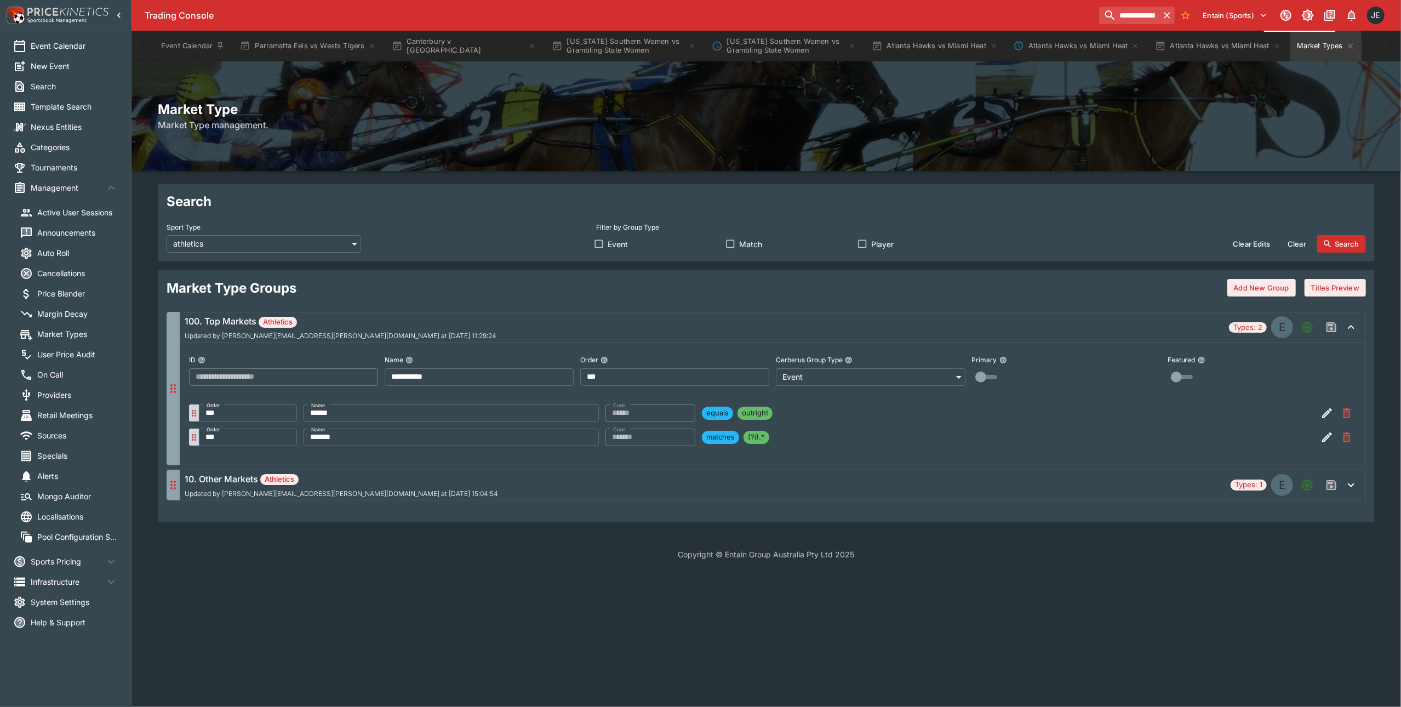 Image resolution: width=1401 pixels, height=707 pixels. What do you see at coordinates (202, 360) in the screenshot?
I see `button: ID` at bounding box center [202, 360].